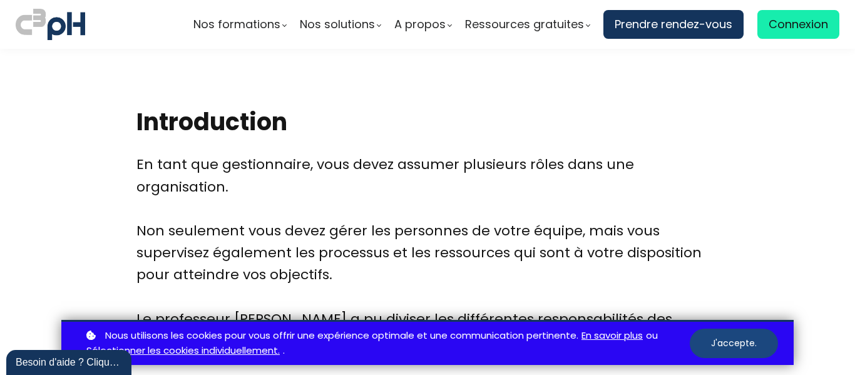  I want to click on span: A propos, so click(420, 24).